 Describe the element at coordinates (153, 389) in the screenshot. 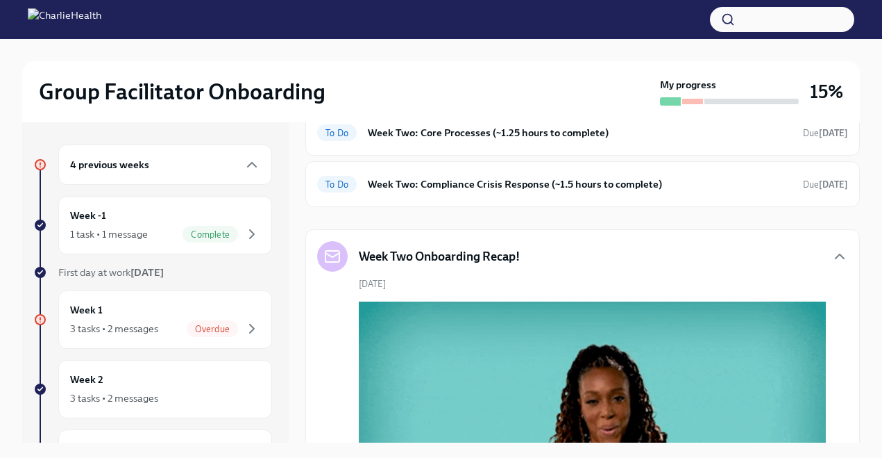

I see `a: Week 23 tasks • 2 messages` at that location.